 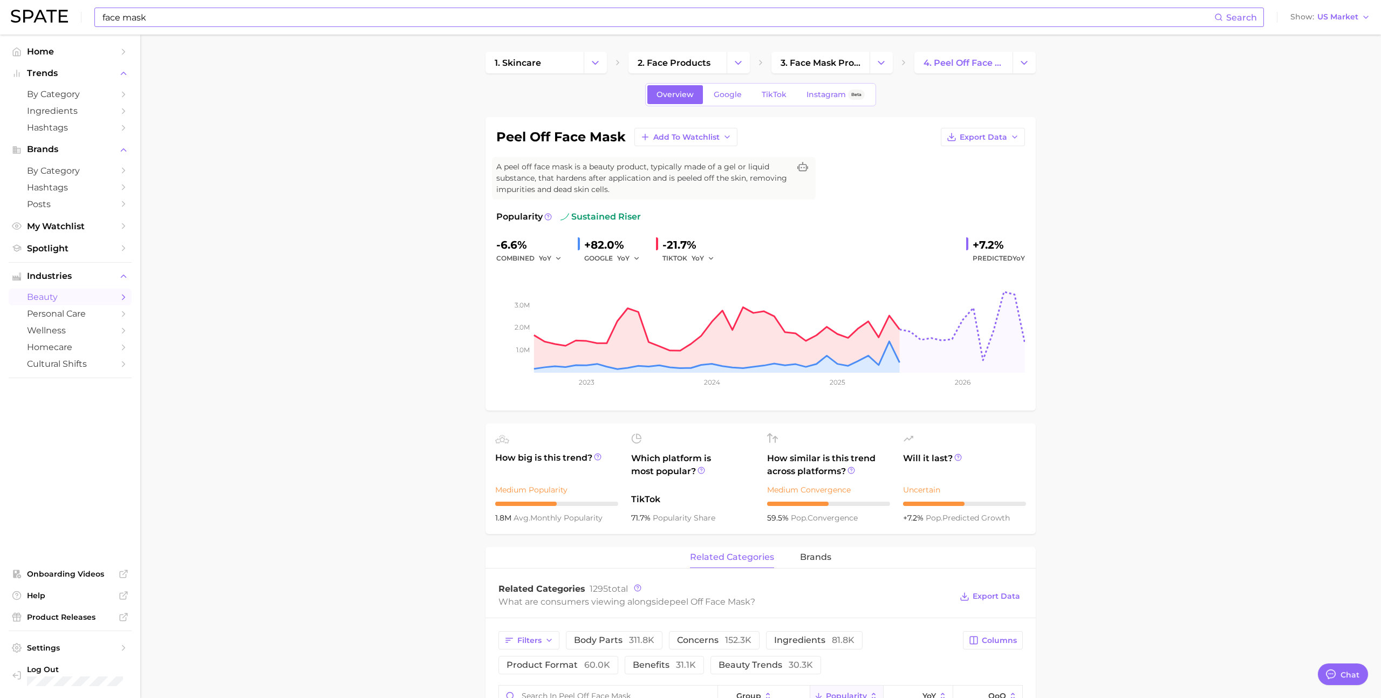 I want to click on span: convergence, so click(x=824, y=518).